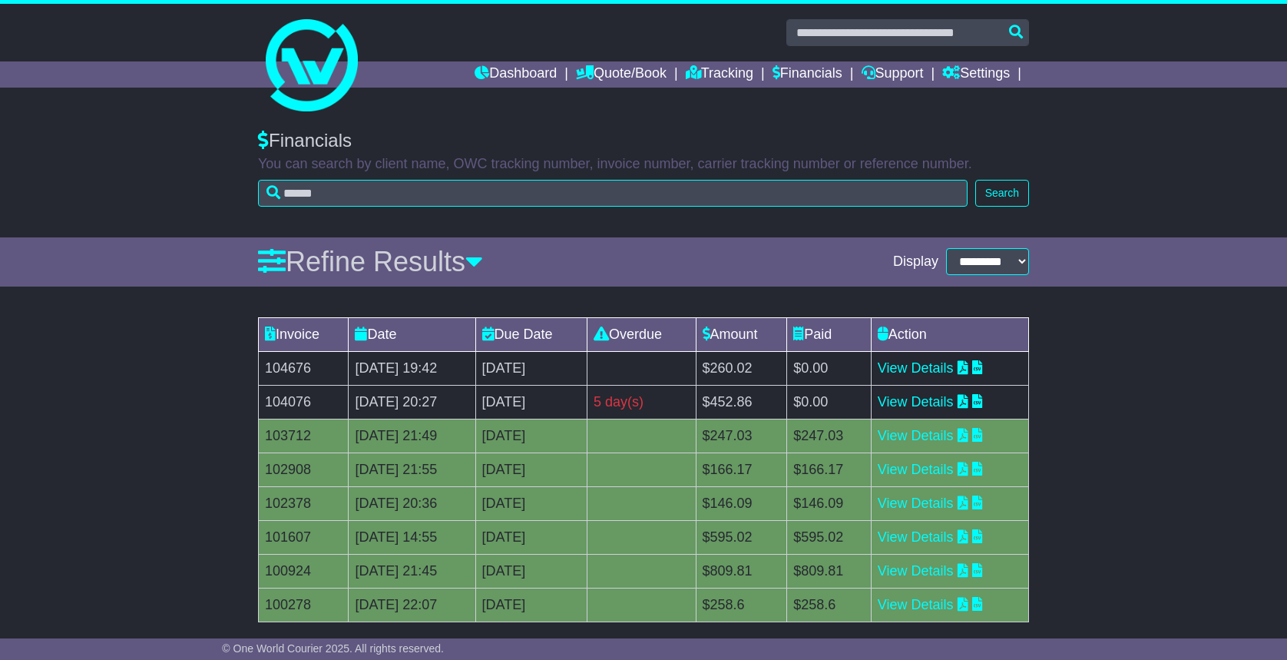 The width and height of the screenshot is (1287, 660). What do you see at coordinates (976, 74) in the screenshot?
I see `a: Settings` at bounding box center [976, 74].